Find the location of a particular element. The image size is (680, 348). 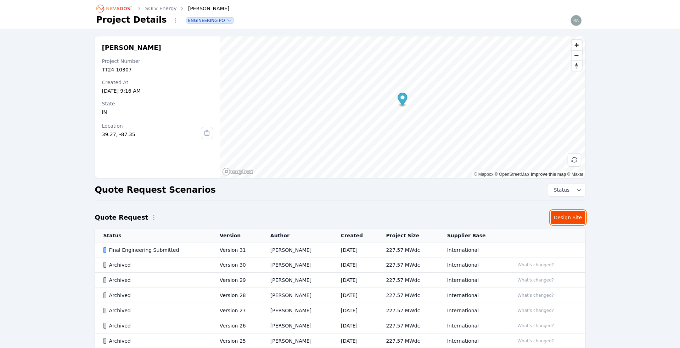

canvas: Map is located at coordinates (402, 107).